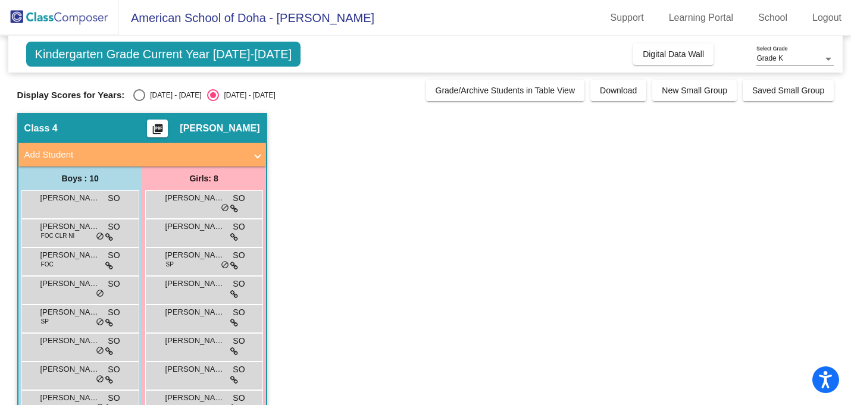 Image resolution: width=851 pixels, height=405 pixels. What do you see at coordinates (826, 18) in the screenshot?
I see `a: Logout` at bounding box center [826, 18].